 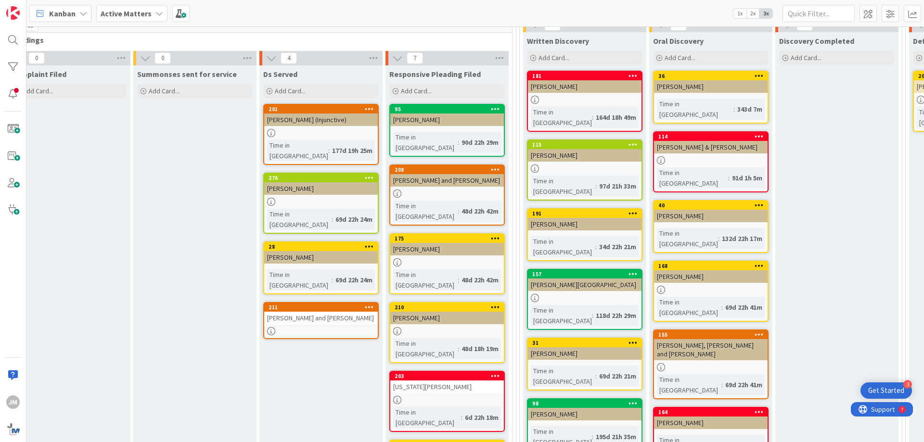 What do you see at coordinates (747, 178) in the screenshot?
I see `div: 91d 1h 5m` at bounding box center [747, 178].